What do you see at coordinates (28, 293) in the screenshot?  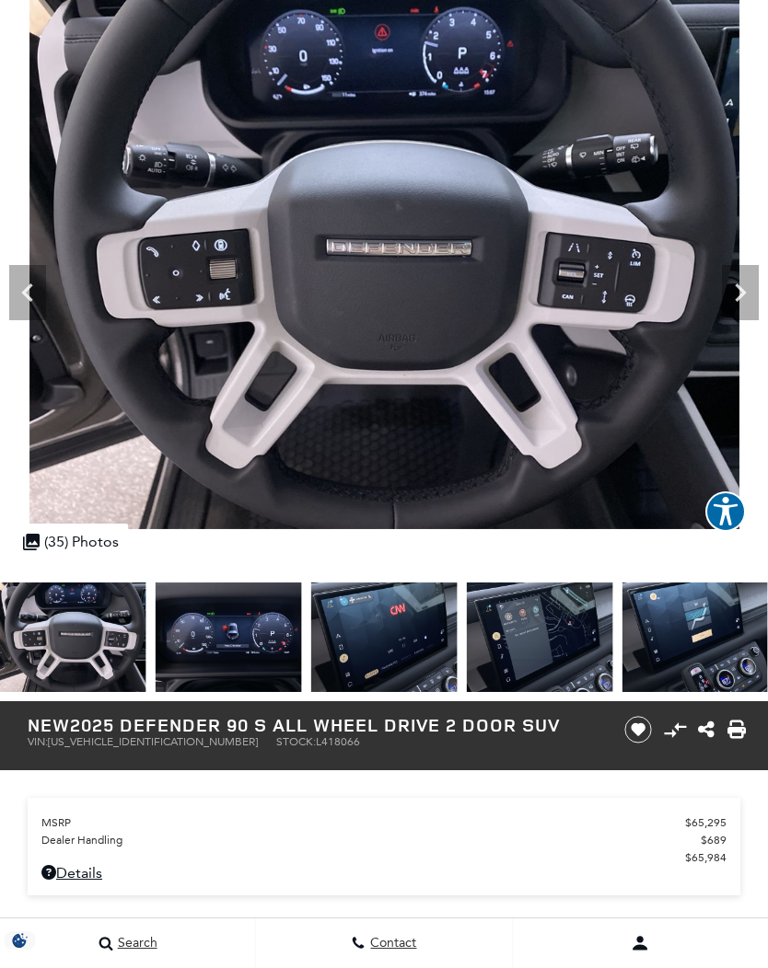 I see `div: Previous` at bounding box center [28, 293].